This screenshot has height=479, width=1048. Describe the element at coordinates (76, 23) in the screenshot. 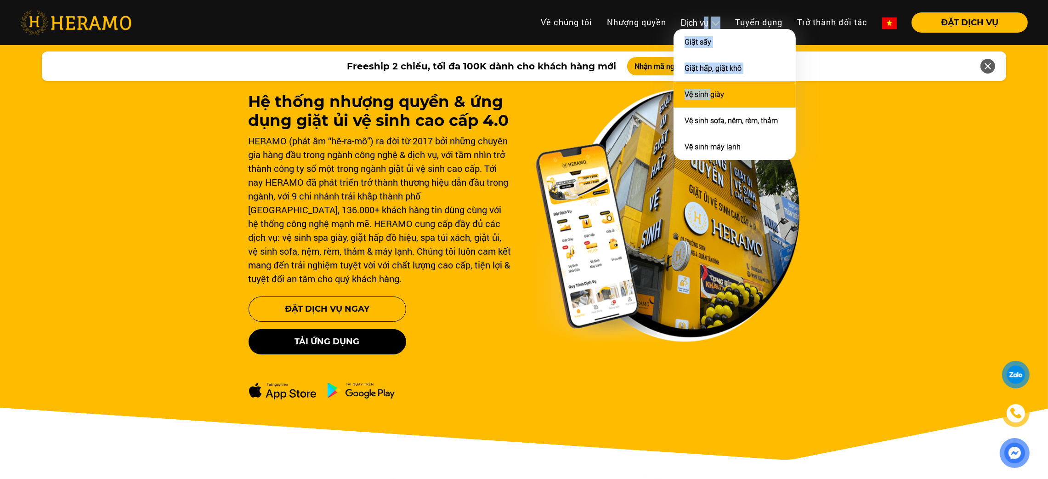

I see `img: heramo-logo.png` at that location.